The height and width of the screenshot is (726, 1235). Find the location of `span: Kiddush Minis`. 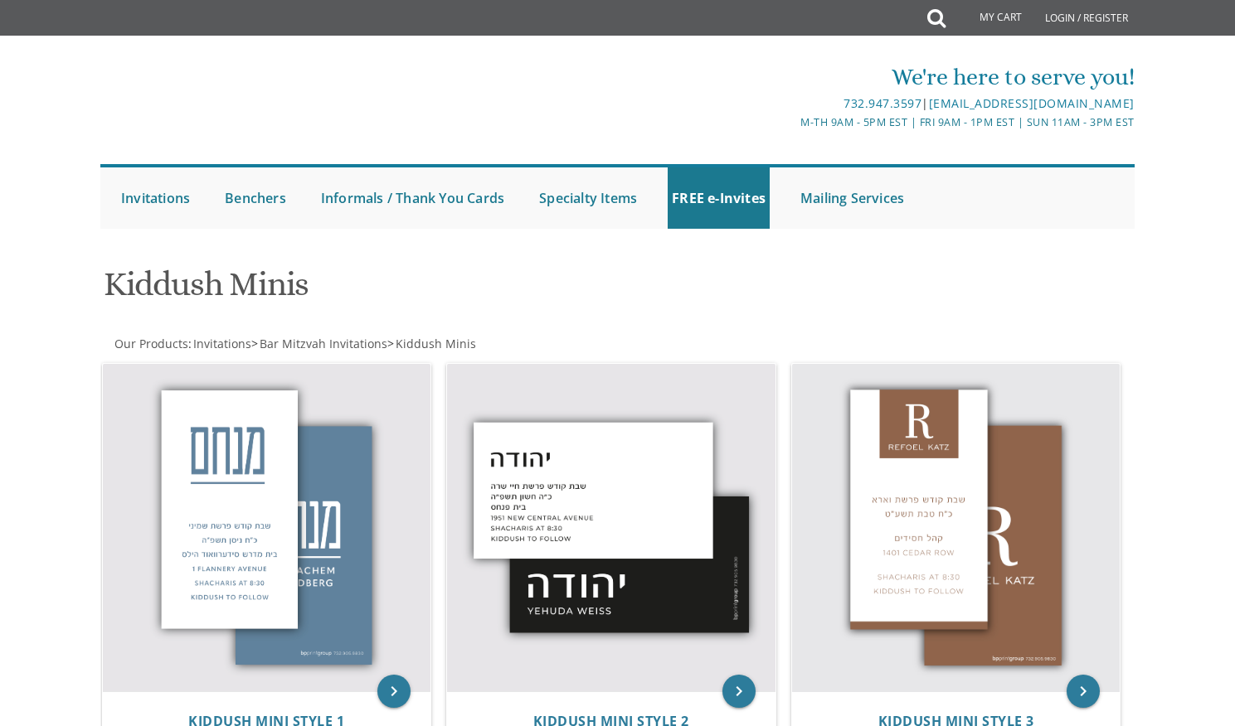

span: Kiddush Minis is located at coordinates (435, 343).